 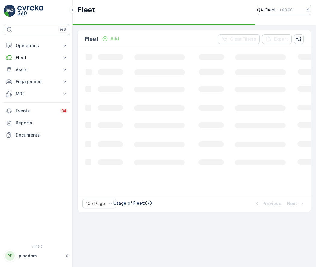 What do you see at coordinates (281, 39) in the screenshot?
I see `p: Export` at bounding box center [281, 39].